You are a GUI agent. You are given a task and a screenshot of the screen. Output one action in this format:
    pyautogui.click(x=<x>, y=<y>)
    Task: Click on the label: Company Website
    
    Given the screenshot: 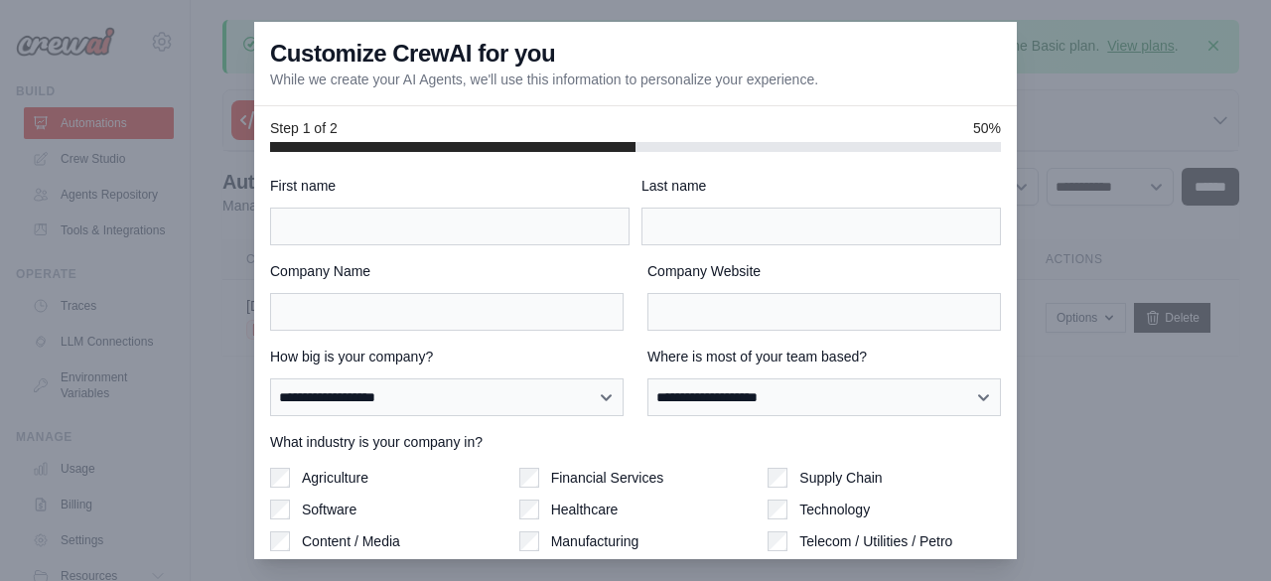 What is the action you would take?
    pyautogui.click(x=824, y=271)
    